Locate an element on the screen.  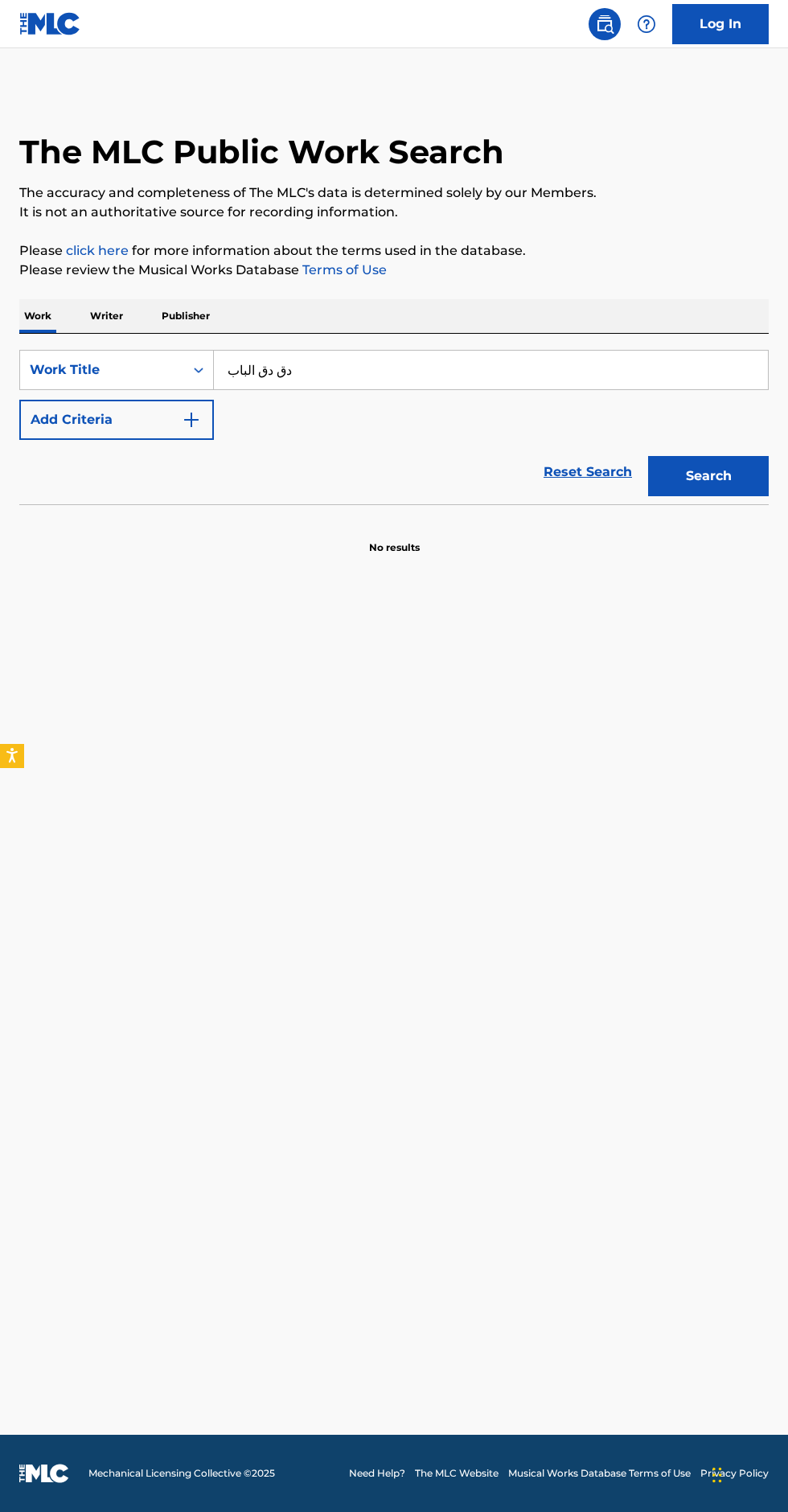
a: Musical Works Database Terms of Use is located at coordinates (600, 1473).